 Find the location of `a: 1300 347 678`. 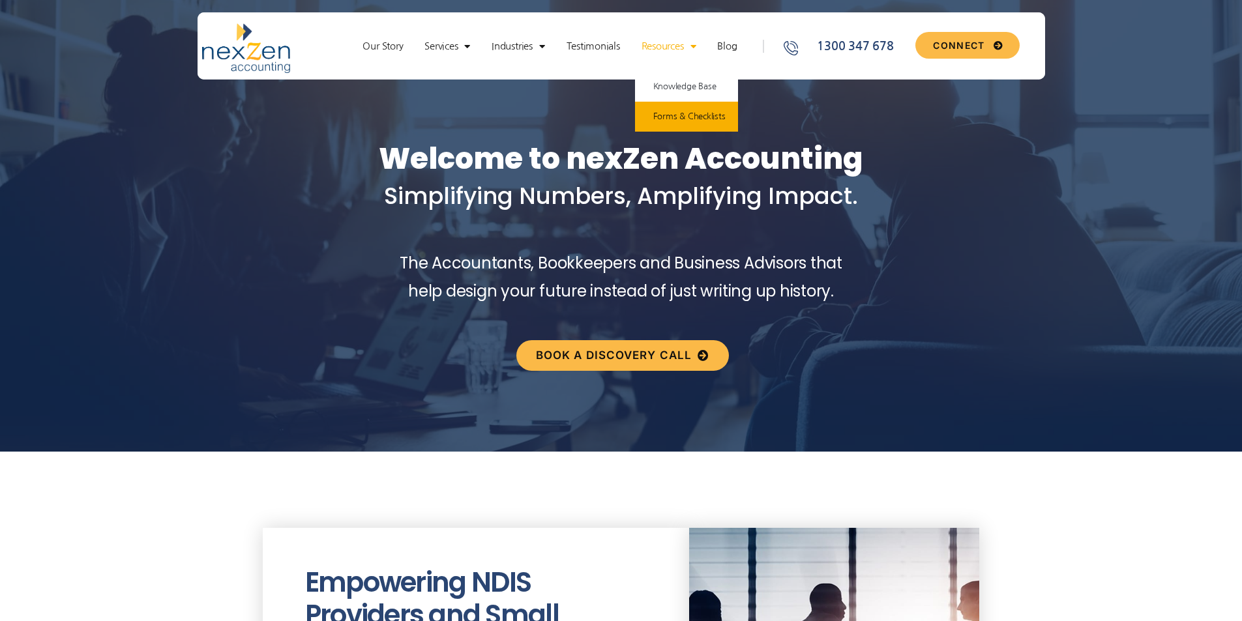

a: 1300 347 678 is located at coordinates (846, 46).